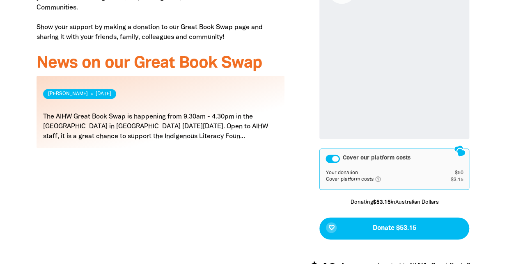 The image size is (516, 264). Describe the element at coordinates (381, 179) in the screenshot. I see `i: help_outlined` at that location.